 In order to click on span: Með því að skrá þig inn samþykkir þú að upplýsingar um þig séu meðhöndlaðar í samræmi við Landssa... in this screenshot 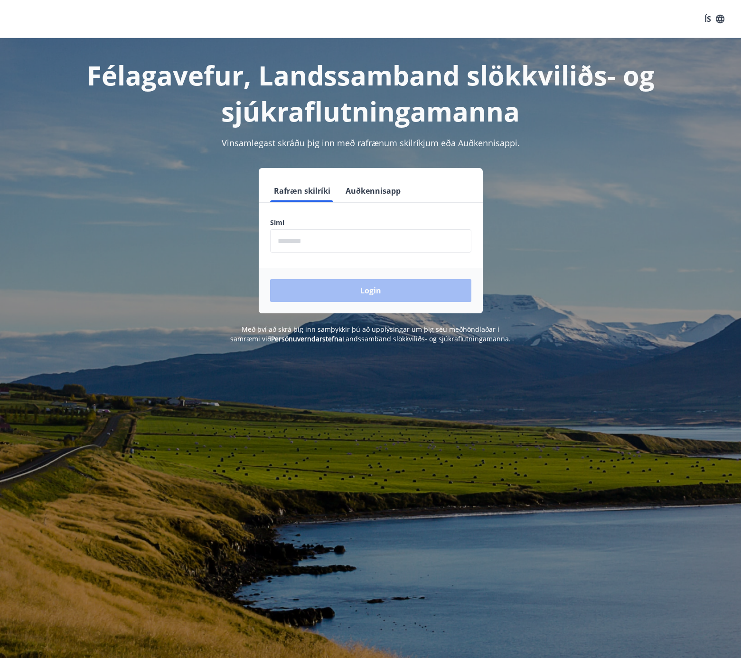, I will do `click(370, 334)`.